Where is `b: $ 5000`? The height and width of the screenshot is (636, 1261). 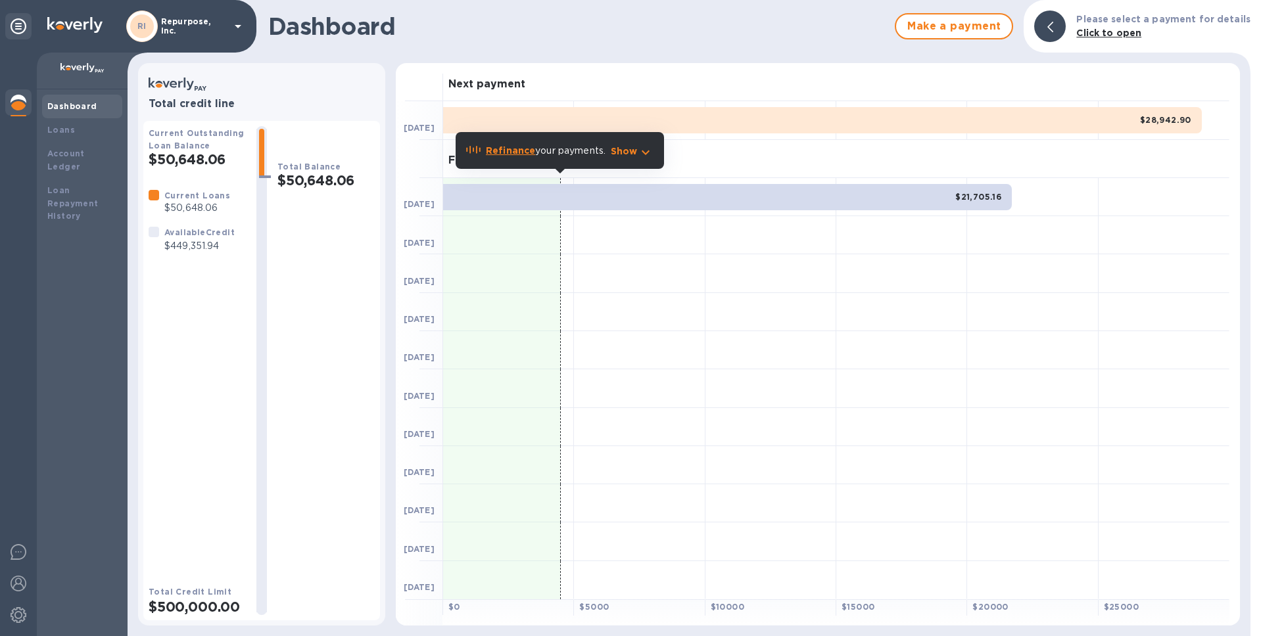 b: $ 5000 is located at coordinates (593, 607).